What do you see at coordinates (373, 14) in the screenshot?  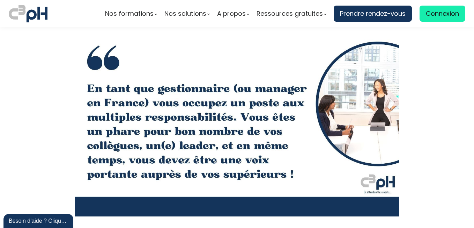 I see `a: Prendre rendez-vous` at bounding box center [373, 14].